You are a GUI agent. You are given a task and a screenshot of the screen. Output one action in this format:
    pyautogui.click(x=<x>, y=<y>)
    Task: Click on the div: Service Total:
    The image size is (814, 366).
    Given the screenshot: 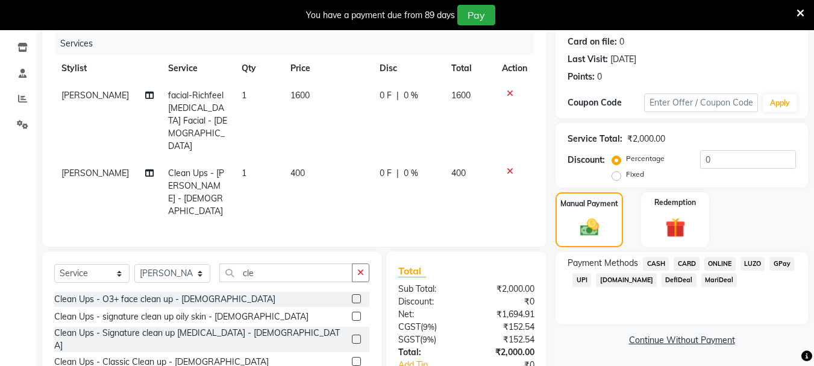 What is the action you would take?
    pyautogui.click(x=595, y=139)
    